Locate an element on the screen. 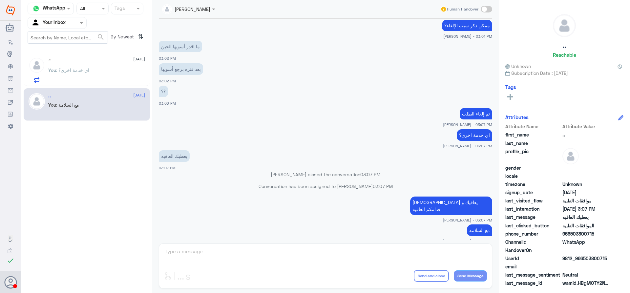 The height and width of the screenshot is (293, 630). h6: Reachable is located at coordinates (564, 55).